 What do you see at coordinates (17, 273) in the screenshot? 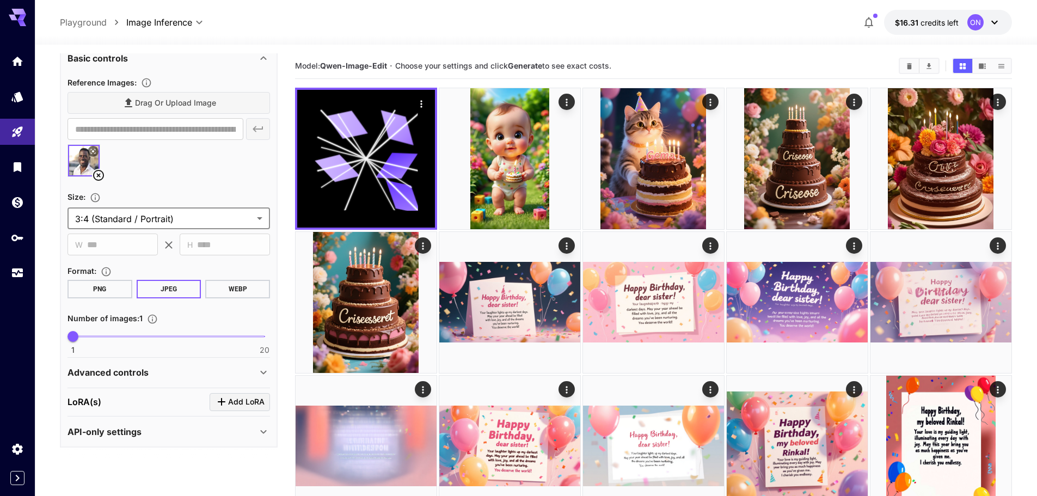
I see `div: Usage` at bounding box center [17, 273].